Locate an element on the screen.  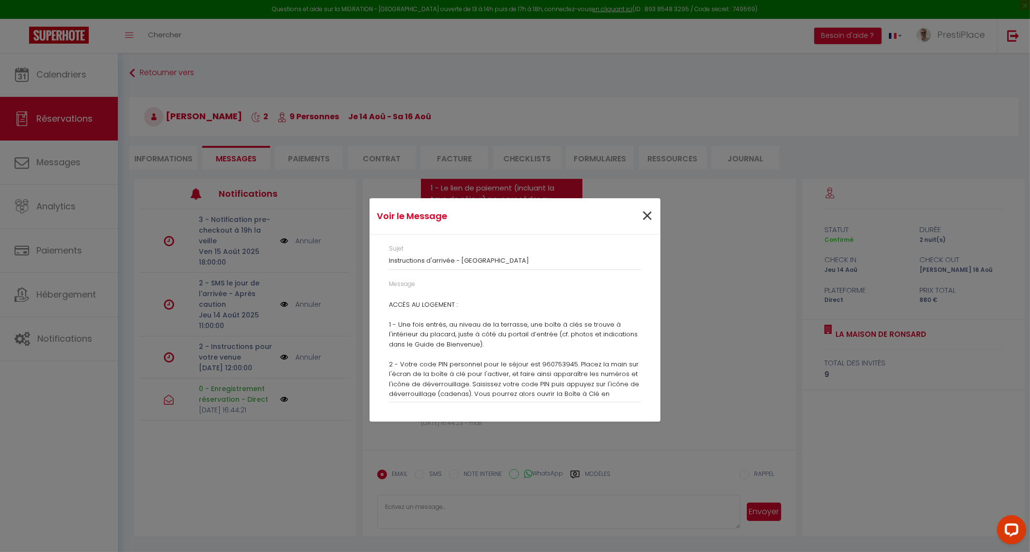
button: Open LiveChat chat widget is located at coordinates (22, 18).